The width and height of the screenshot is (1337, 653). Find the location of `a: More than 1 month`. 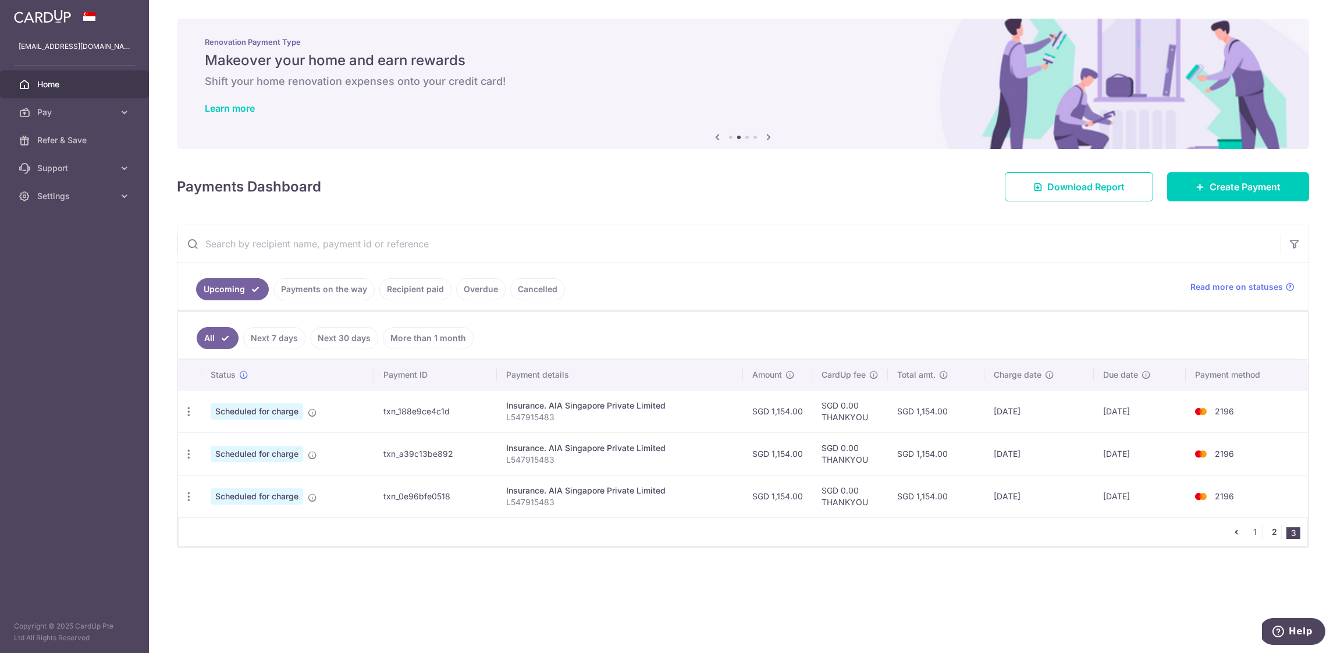

a: More than 1 month is located at coordinates (428, 338).